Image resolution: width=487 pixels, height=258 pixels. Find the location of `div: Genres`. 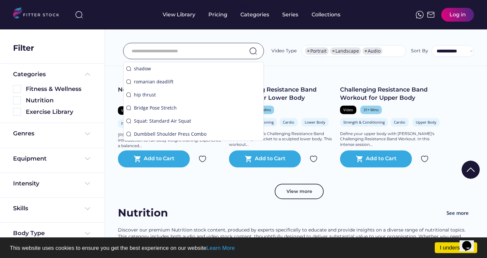

div: Genres is located at coordinates (24, 133).